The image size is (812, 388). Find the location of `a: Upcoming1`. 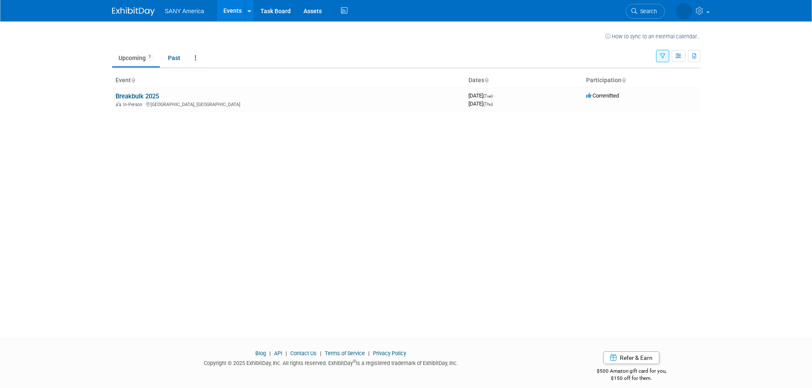

a: Upcoming1 is located at coordinates (136, 58).